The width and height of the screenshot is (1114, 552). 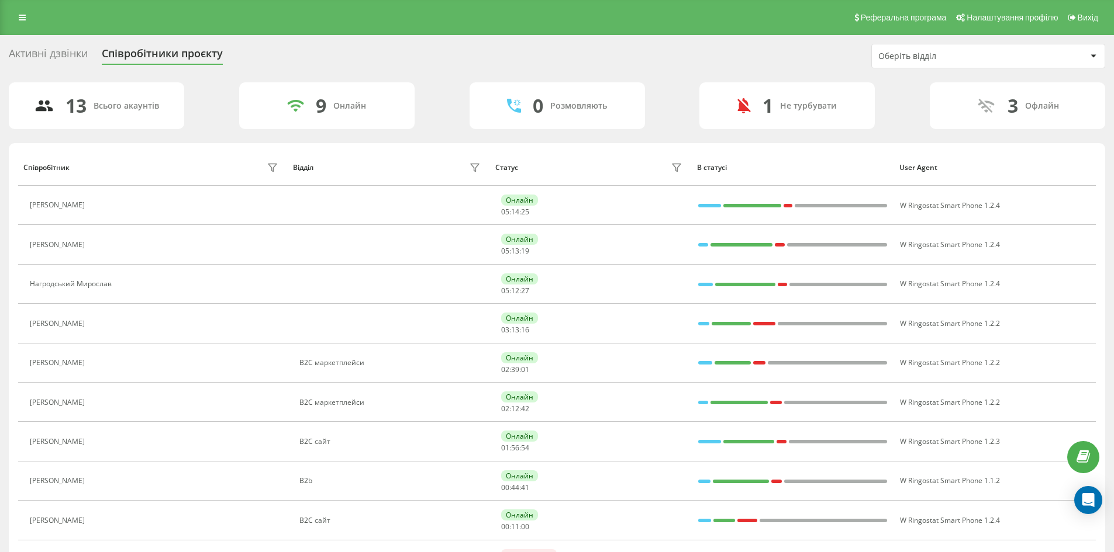 What do you see at coordinates (1012, 106) in the screenshot?
I see `div: 3` at bounding box center [1012, 106].